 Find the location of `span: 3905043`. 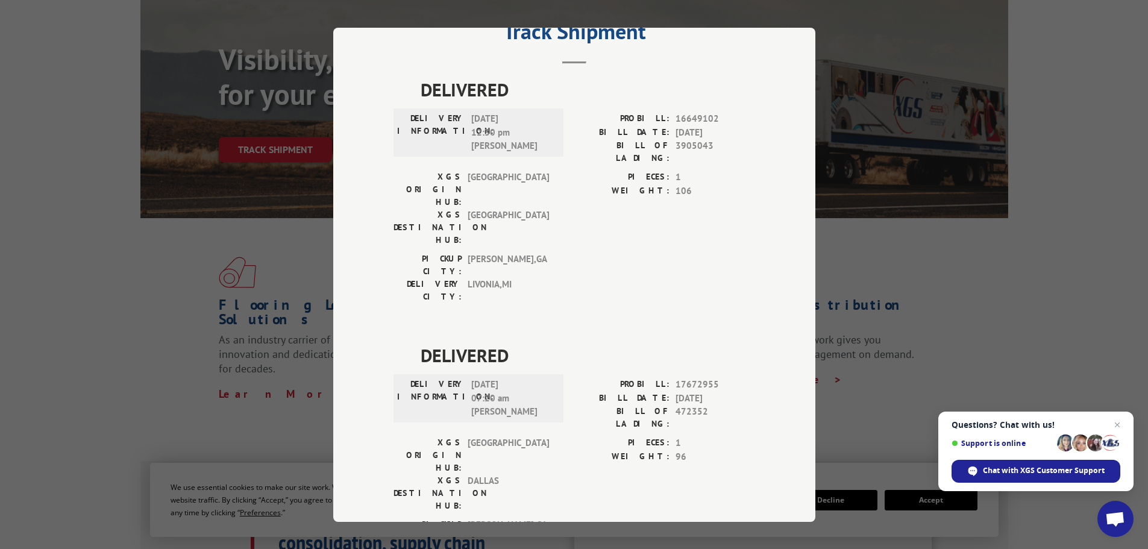

span: 3905043 is located at coordinates (715, 152).